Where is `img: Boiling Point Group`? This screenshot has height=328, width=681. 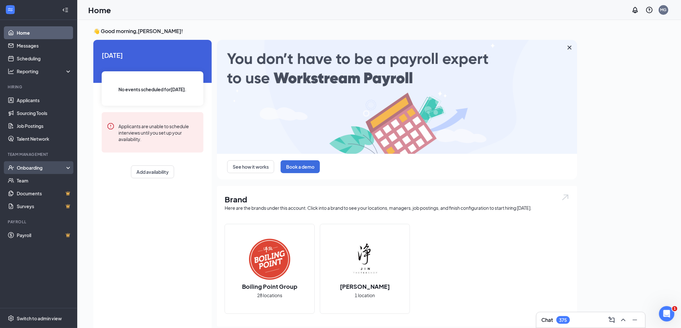
img: Boiling Point Group is located at coordinates (270, 260).